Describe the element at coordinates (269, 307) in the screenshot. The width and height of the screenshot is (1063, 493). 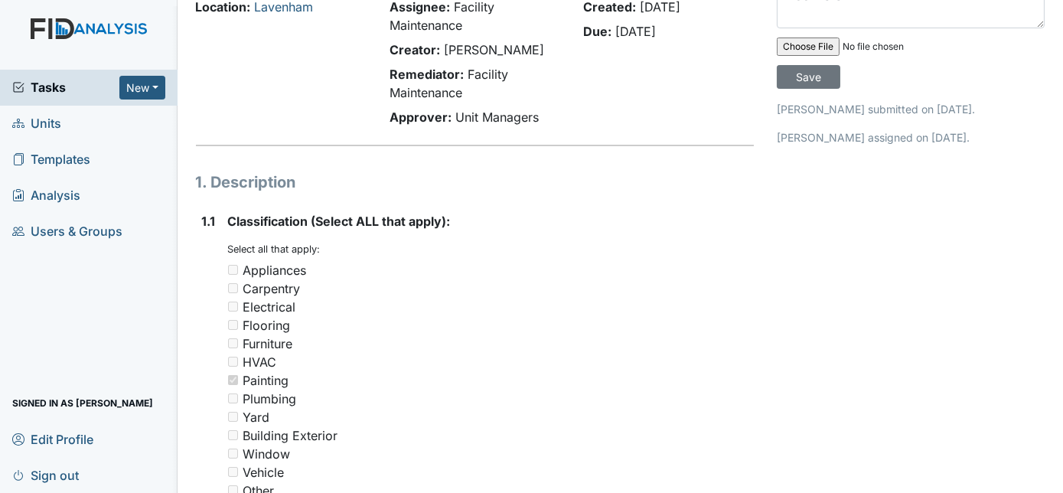
I see `div: Electrical` at that location.